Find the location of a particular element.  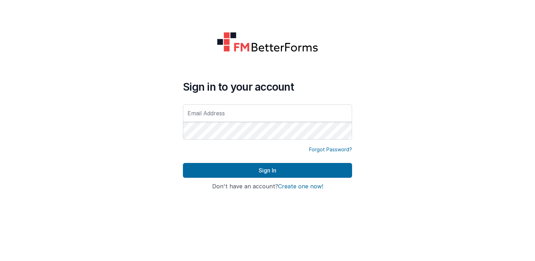

button: Sign In is located at coordinates (267, 170).